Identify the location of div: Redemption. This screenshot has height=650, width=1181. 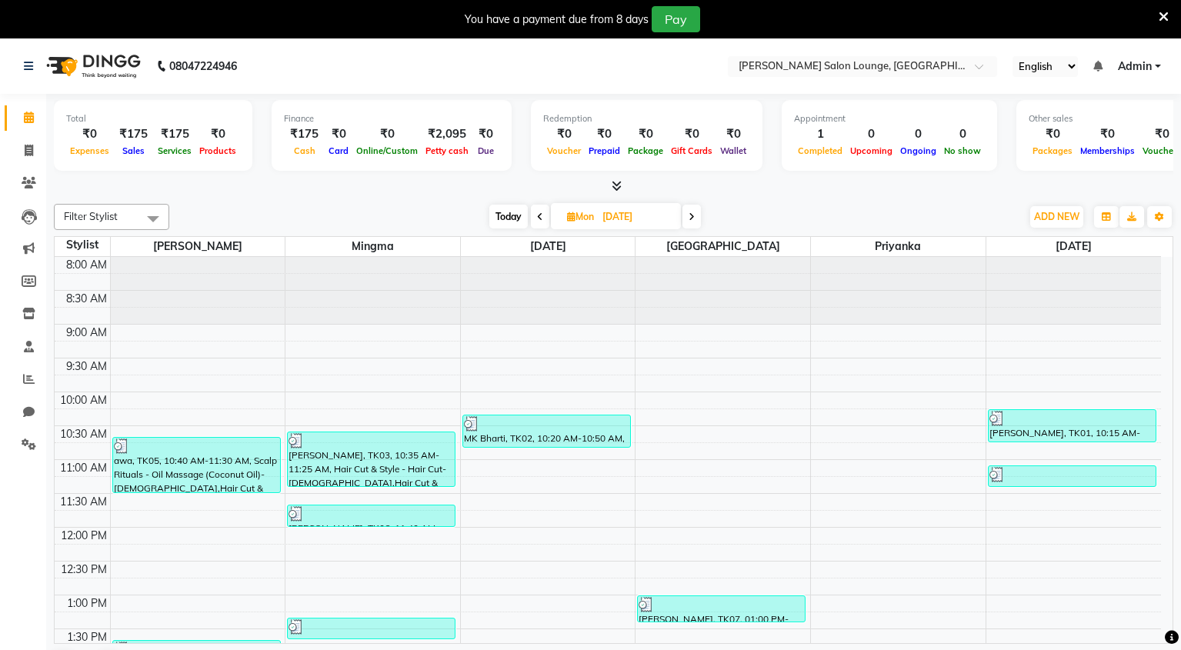
(646, 118).